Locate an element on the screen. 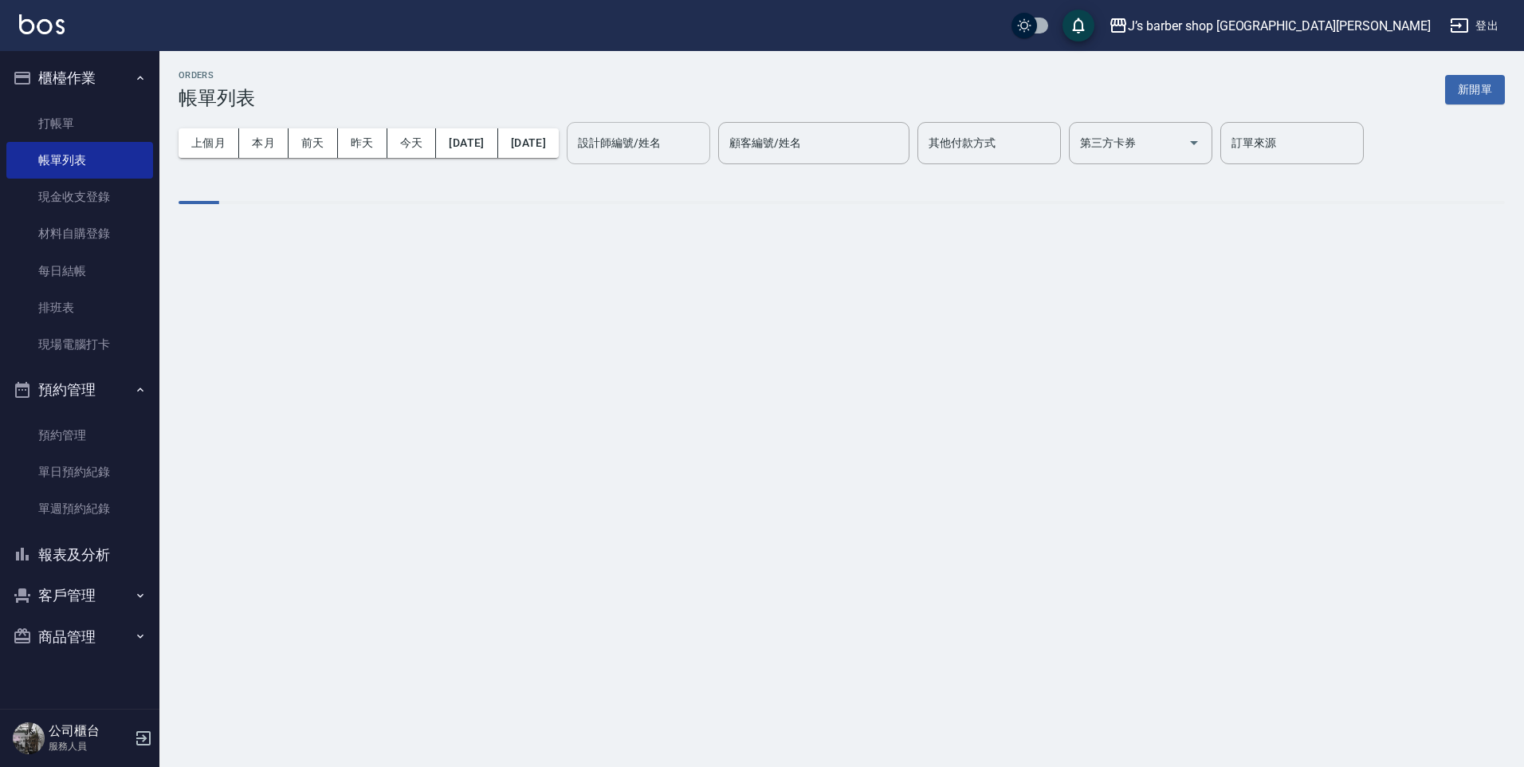  a: 帳單列表 is located at coordinates (80, 160).